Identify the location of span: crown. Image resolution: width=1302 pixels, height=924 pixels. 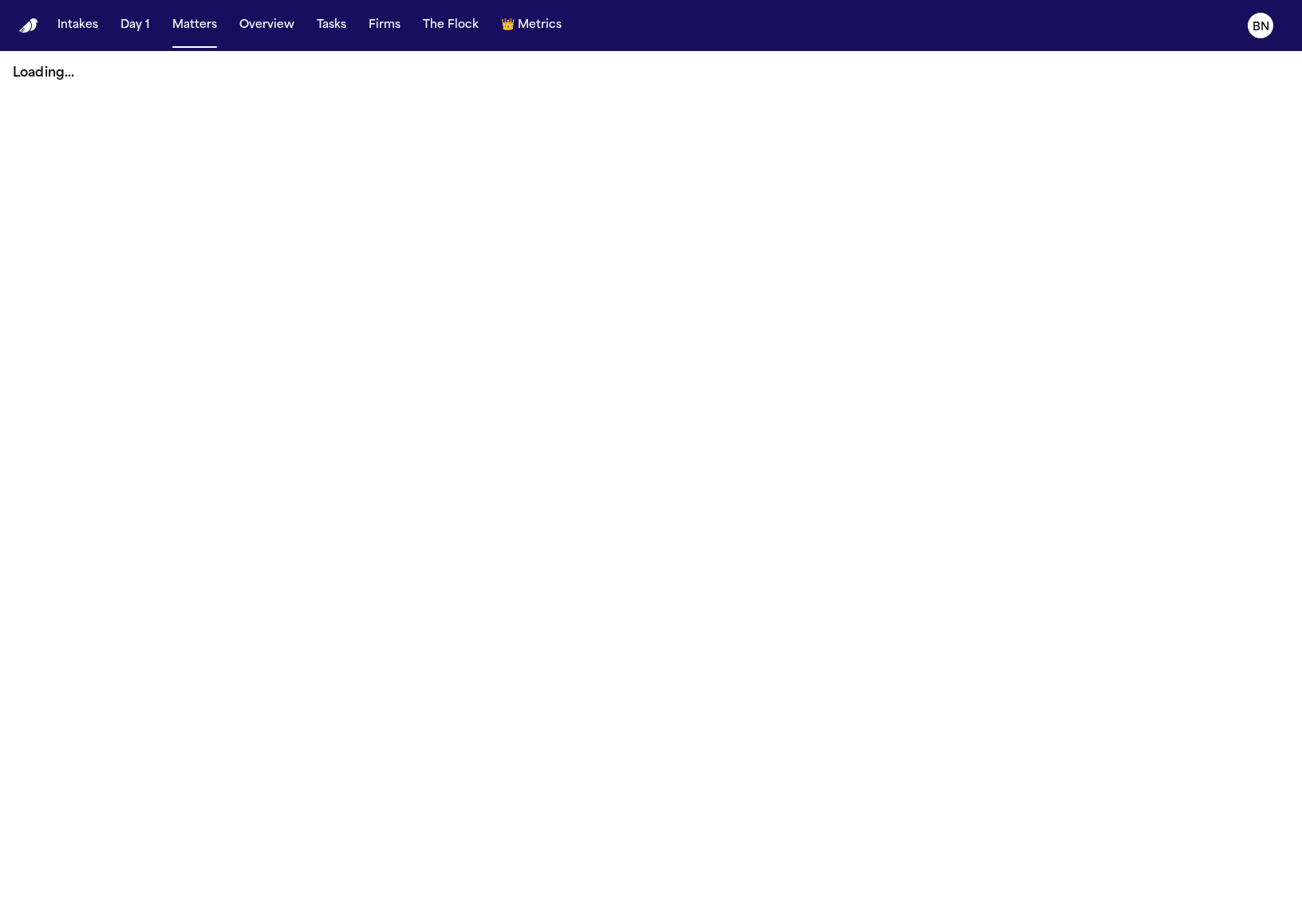
(508, 25).